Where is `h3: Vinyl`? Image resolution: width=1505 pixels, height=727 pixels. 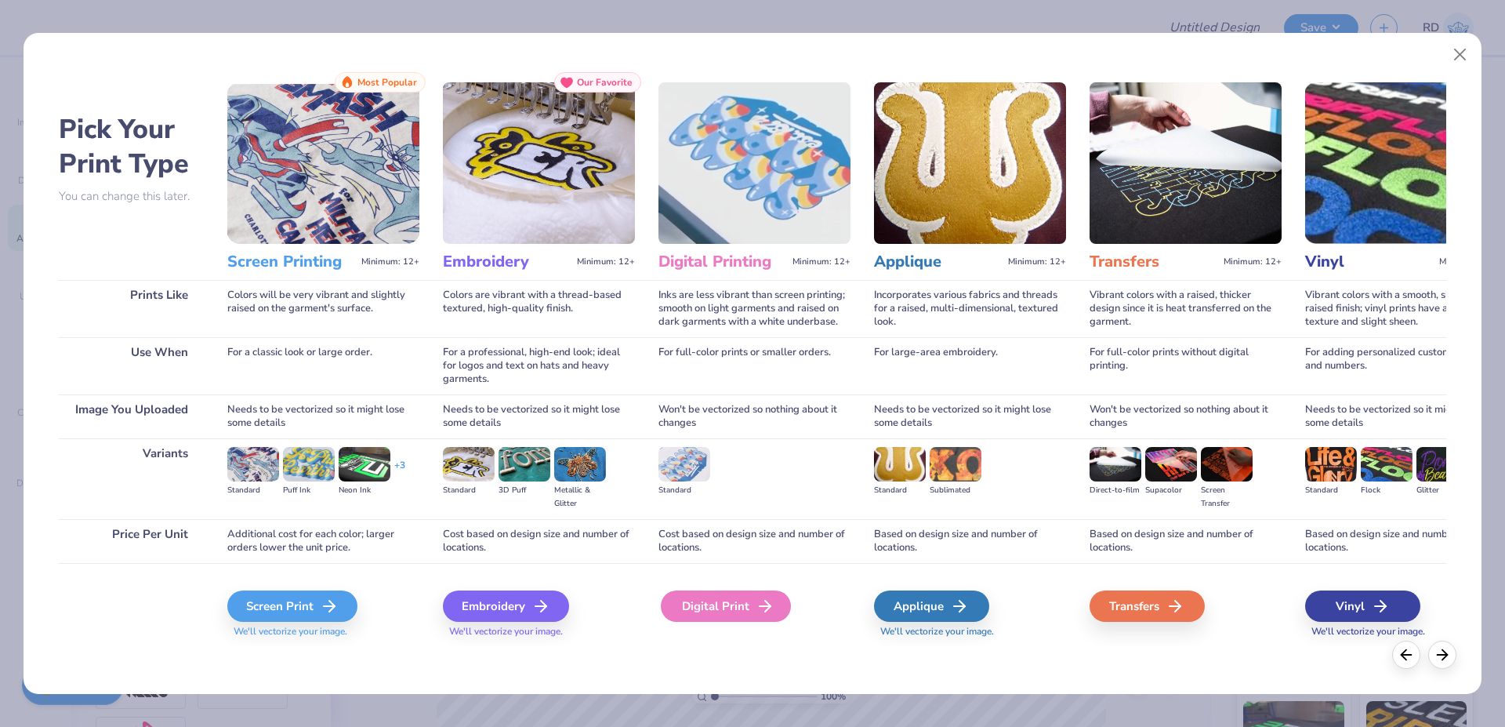 h3: Vinyl is located at coordinates (1369, 262).